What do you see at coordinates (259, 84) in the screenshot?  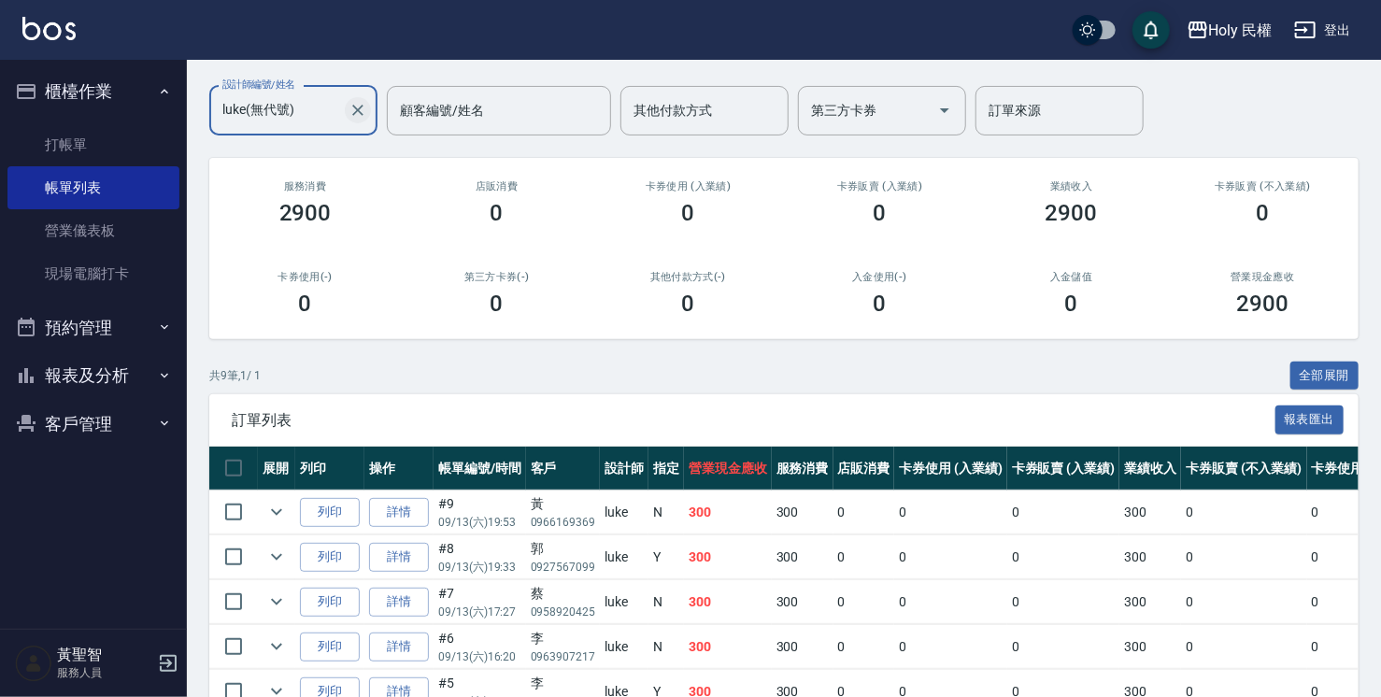 I see `label: 設計師編號/姓名` at bounding box center [259, 84].